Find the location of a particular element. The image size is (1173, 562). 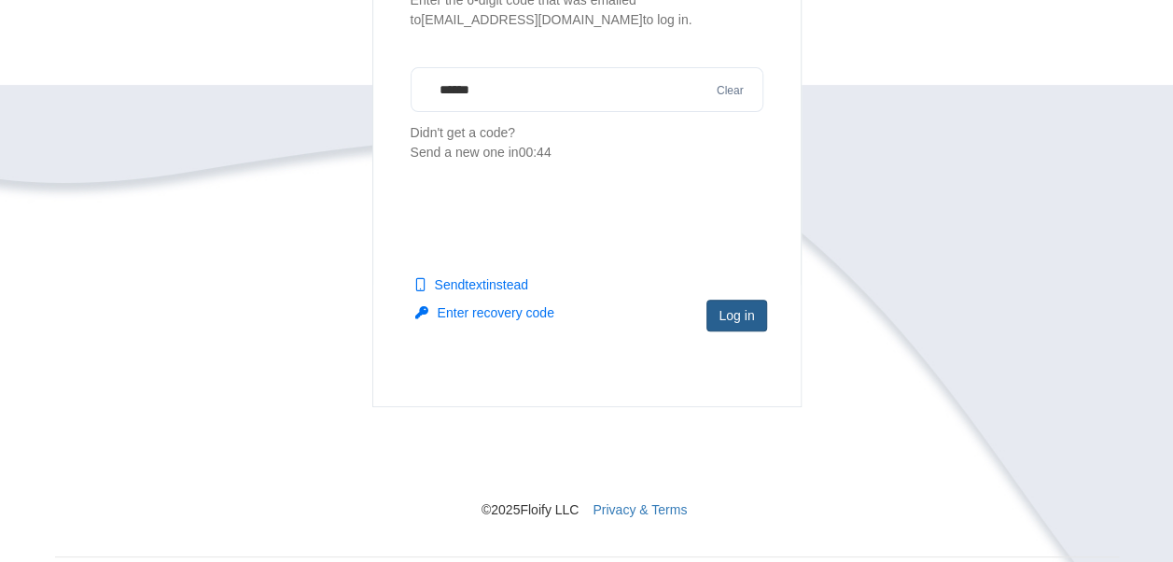

p: Didn't get a code? is located at coordinates (587, 143).